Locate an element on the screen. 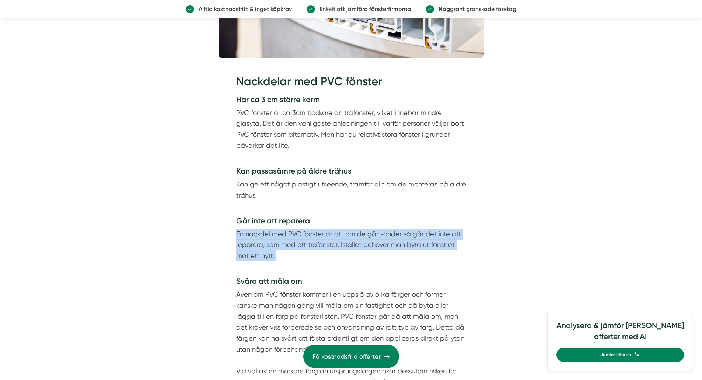 The height and width of the screenshot is (380, 702). strong: Har ca 3 cm större karm is located at coordinates (278, 99).